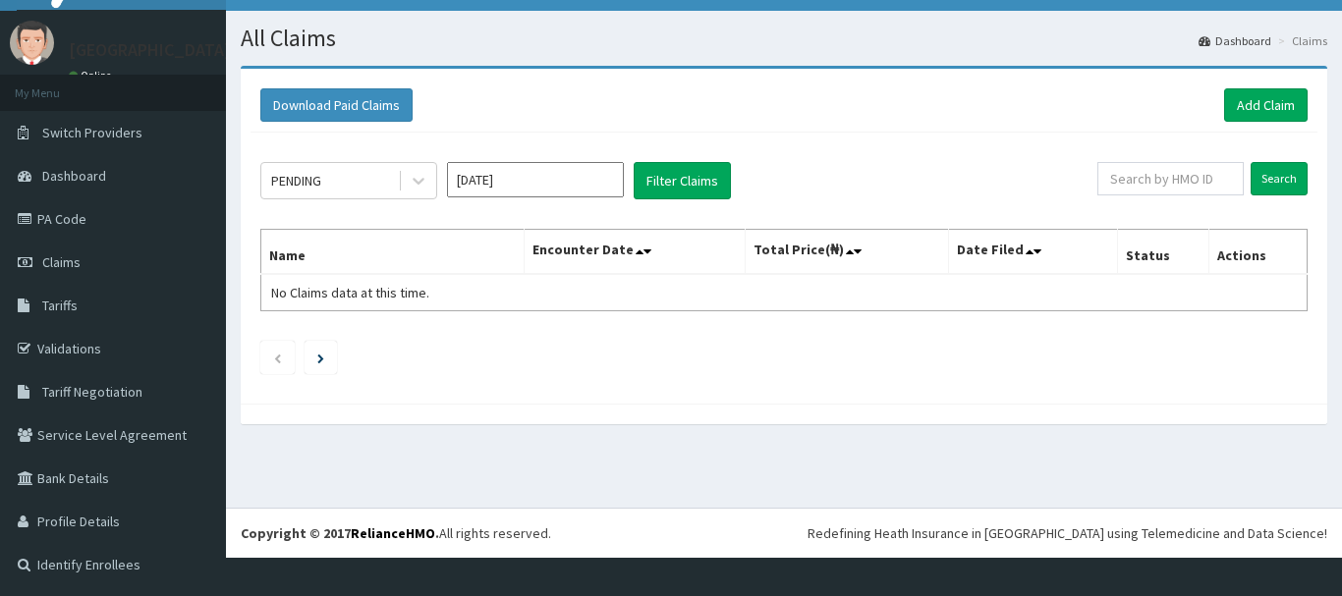 The image size is (1342, 596). Describe the element at coordinates (1258, 253) in the screenshot. I see `th: Actions` at that location.